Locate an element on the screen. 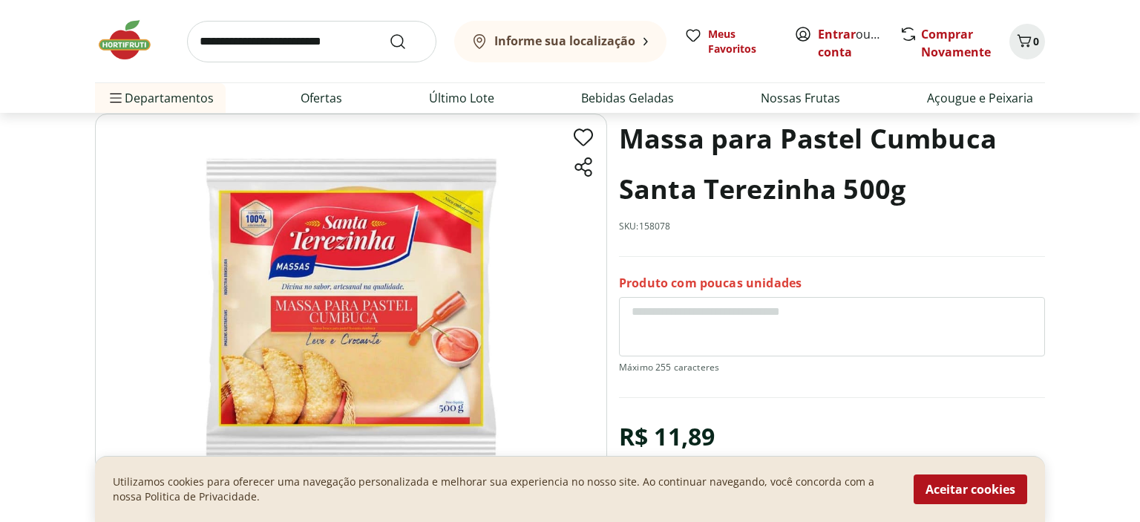 Image resolution: width=1140 pixels, height=522 pixels. p: Produto com poucas unidades is located at coordinates (710, 283).